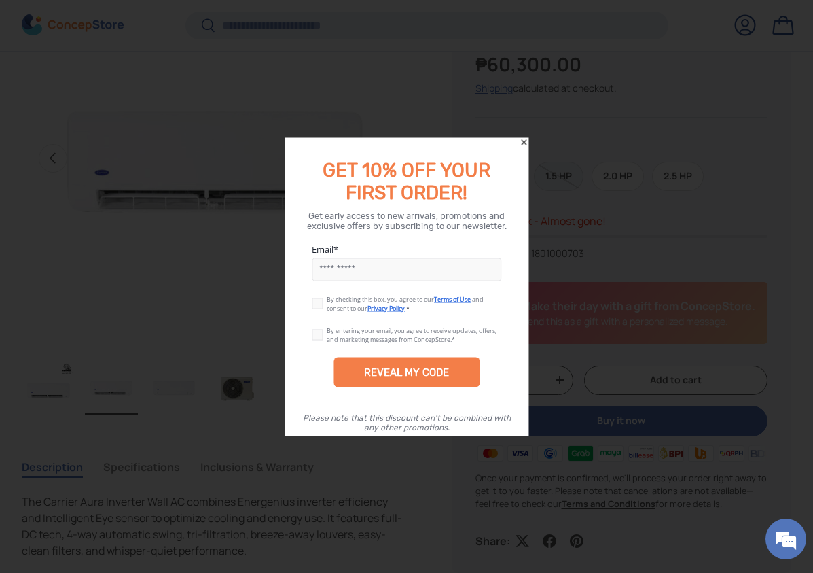 The width and height of the screenshot is (813, 573). Describe the element at coordinates (452, 298) in the screenshot. I see `a: Terms of Use` at that location.